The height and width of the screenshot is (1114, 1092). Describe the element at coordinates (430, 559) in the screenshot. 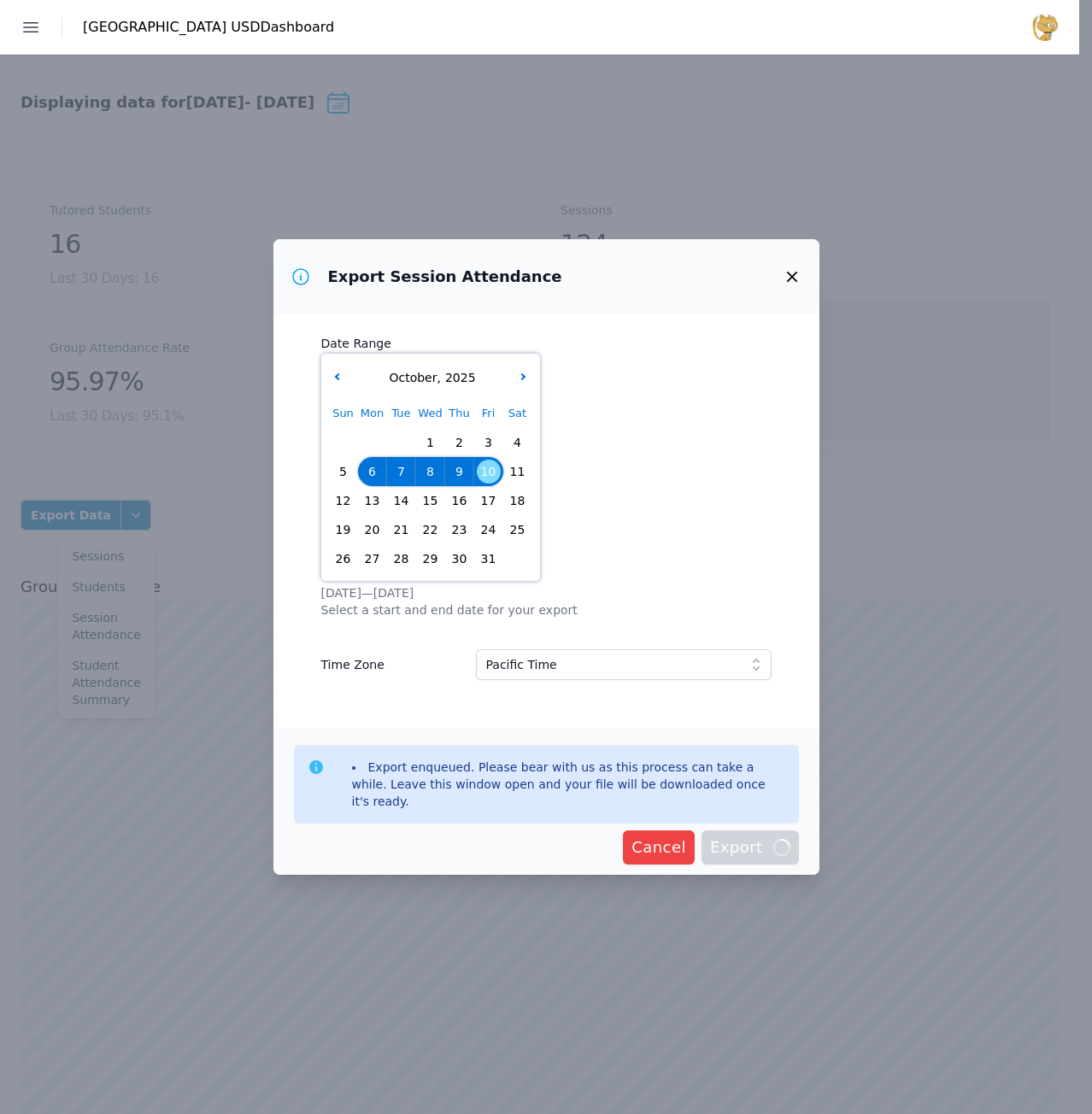

I see `span: 29` at that location.